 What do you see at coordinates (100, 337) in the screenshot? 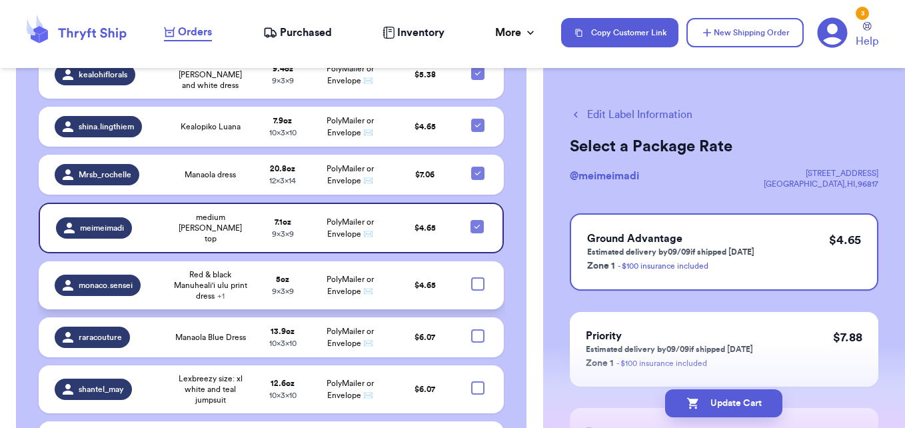
I see `span: raracouture` at bounding box center [100, 337].